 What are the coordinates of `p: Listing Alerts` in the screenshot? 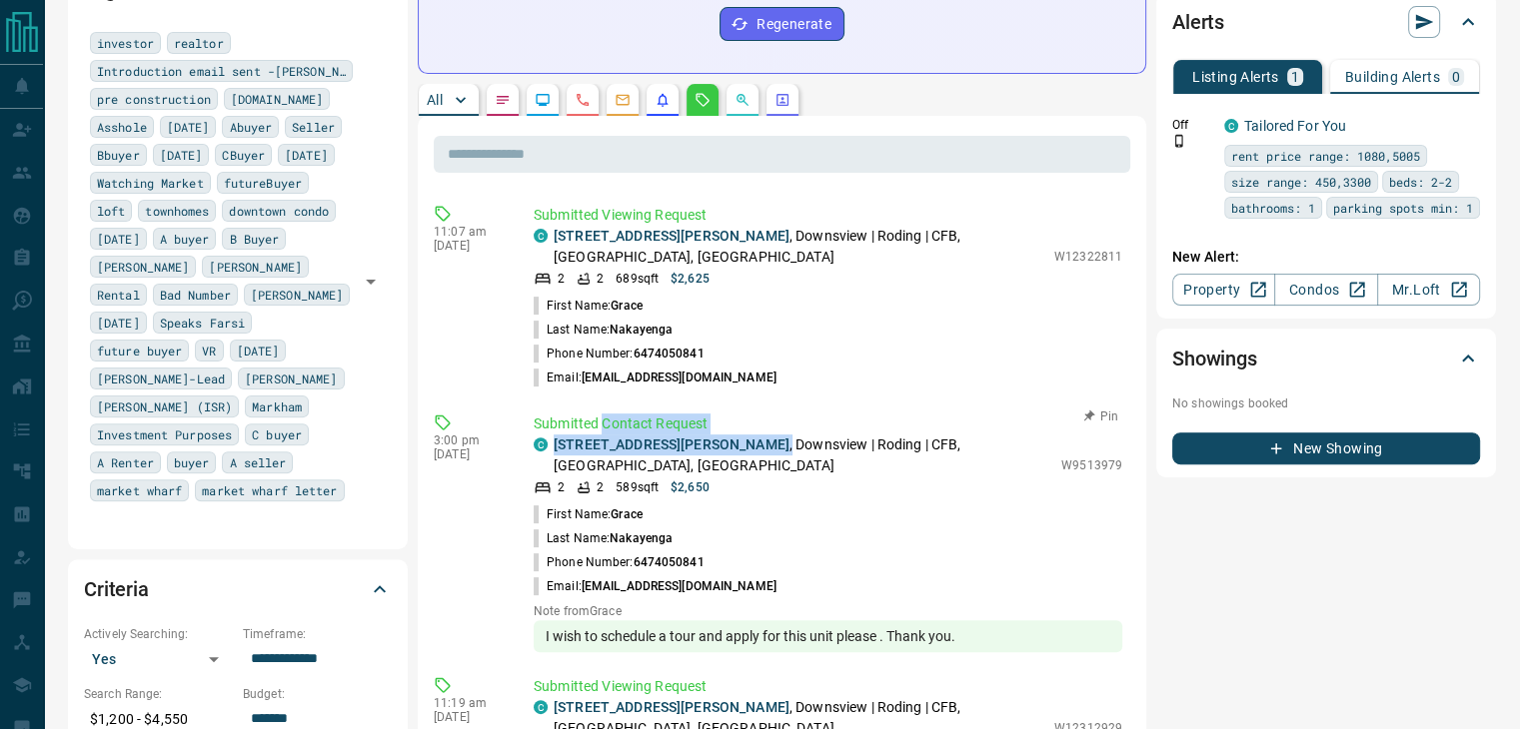 It's located at (1235, 77).